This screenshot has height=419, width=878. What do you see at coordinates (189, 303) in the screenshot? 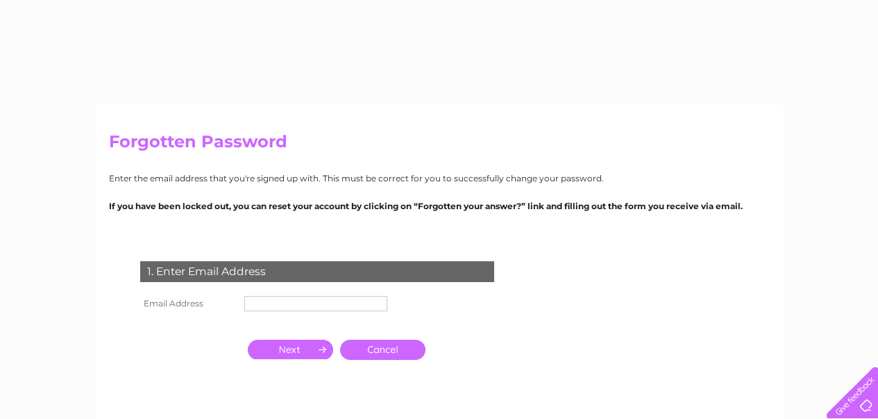
I see `th: Email Address` at bounding box center [189, 303].